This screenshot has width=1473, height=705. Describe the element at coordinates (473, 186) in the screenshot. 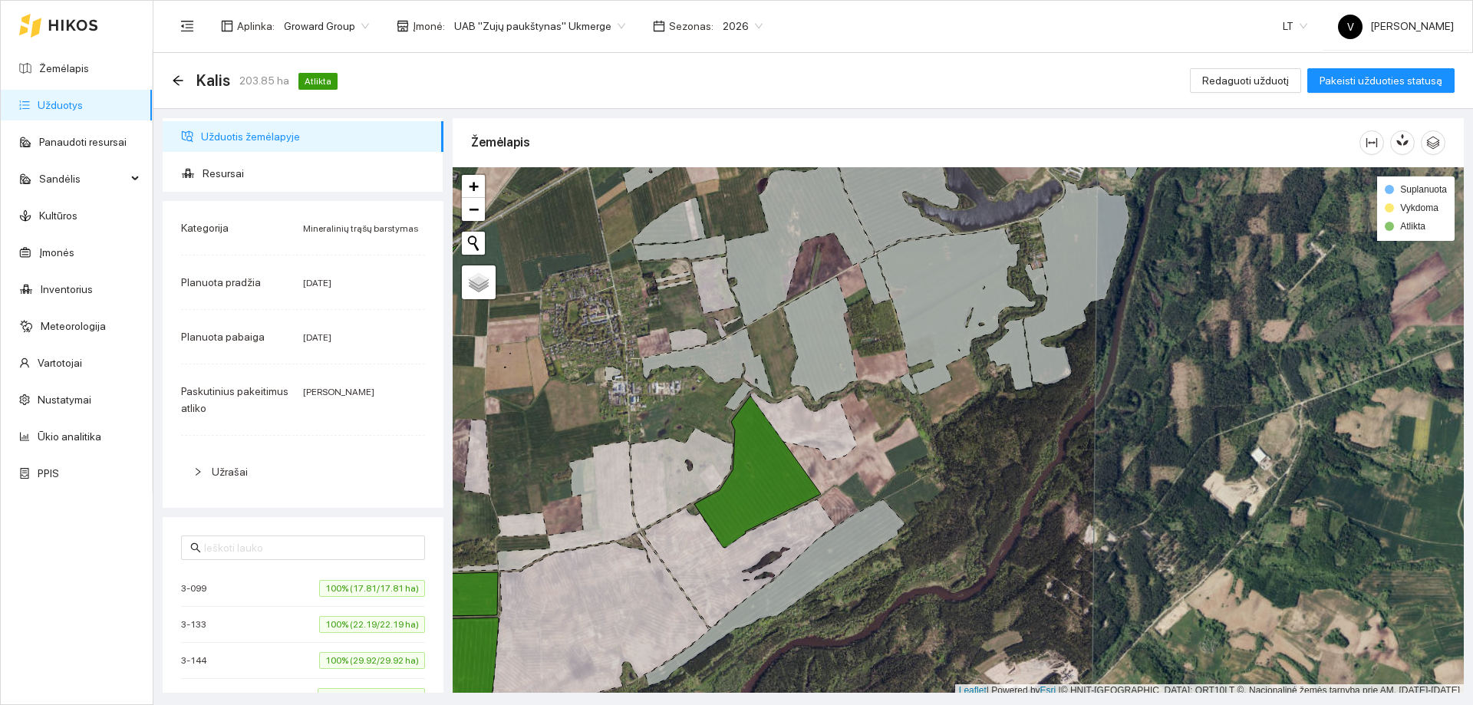

I see `a: Zoom in` at that location.